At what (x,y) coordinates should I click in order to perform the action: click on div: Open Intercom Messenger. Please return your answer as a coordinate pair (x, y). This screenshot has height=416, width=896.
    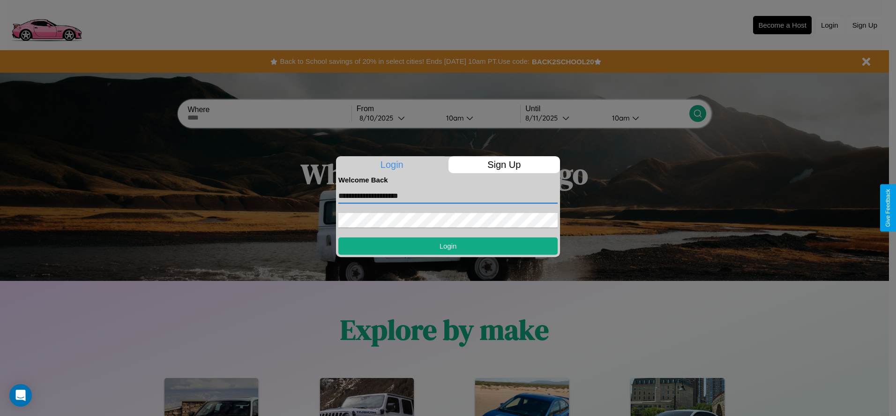
    Looking at the image, I should click on (21, 395).